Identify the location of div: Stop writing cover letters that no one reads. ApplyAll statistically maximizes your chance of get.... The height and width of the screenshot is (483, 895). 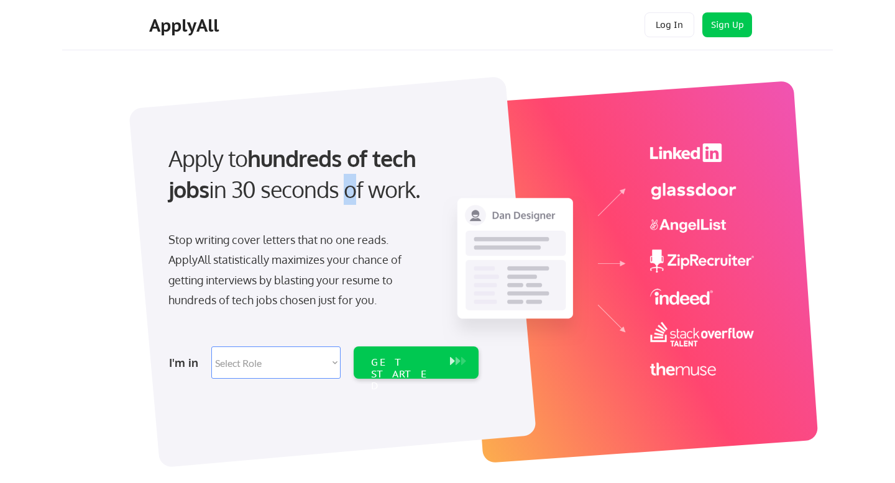
(296, 270).